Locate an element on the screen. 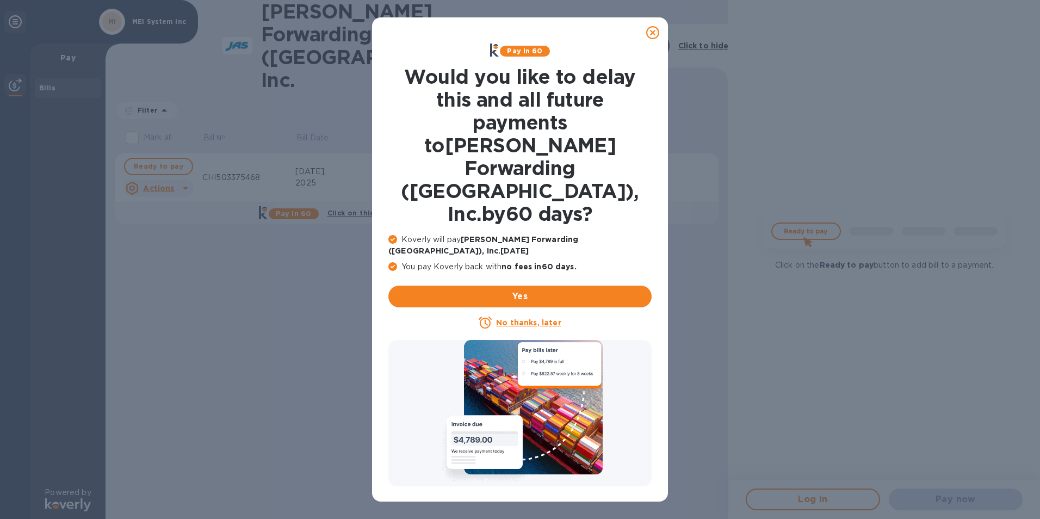 This screenshot has width=1040, height=519. p: Koverly will pay is located at coordinates (520, 245).